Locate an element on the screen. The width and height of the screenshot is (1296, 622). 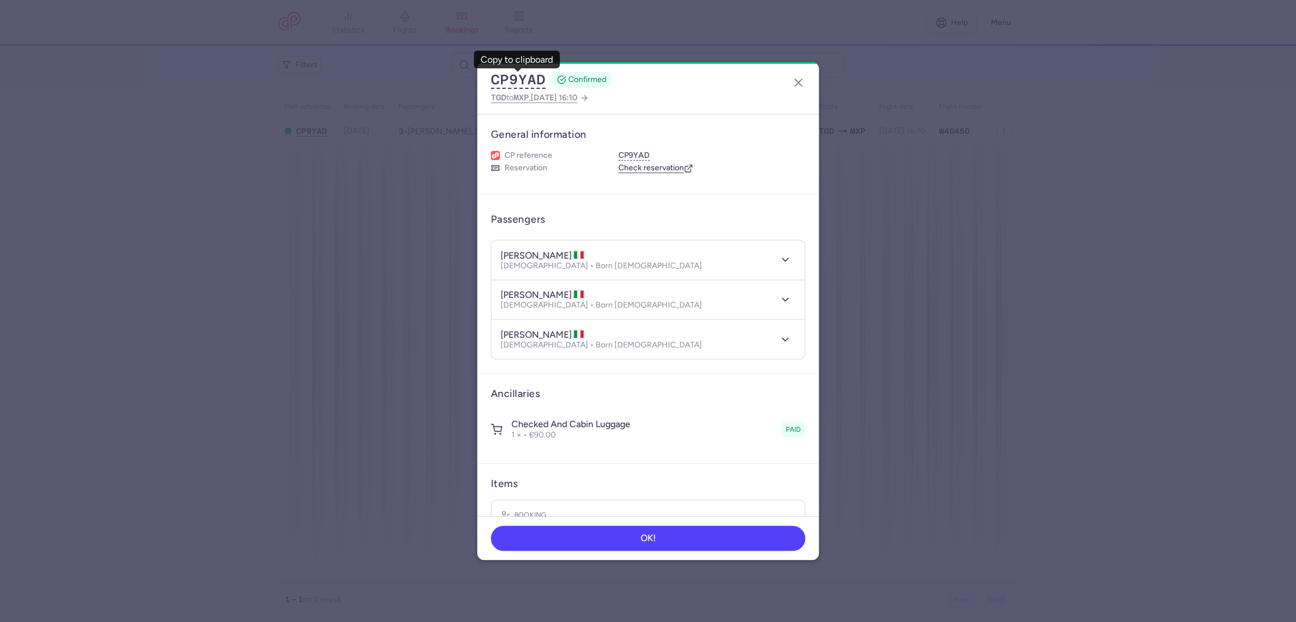
div: Booking€480.00 is located at coordinates (648, 525).